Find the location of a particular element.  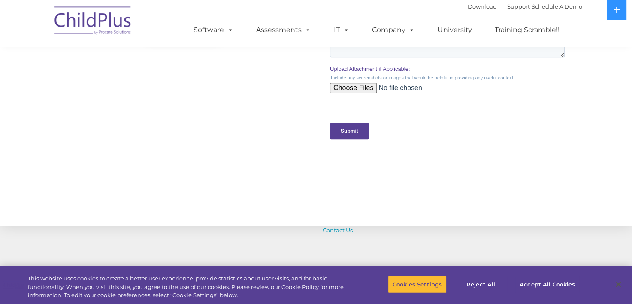

button: Reject All is located at coordinates (481, 284).